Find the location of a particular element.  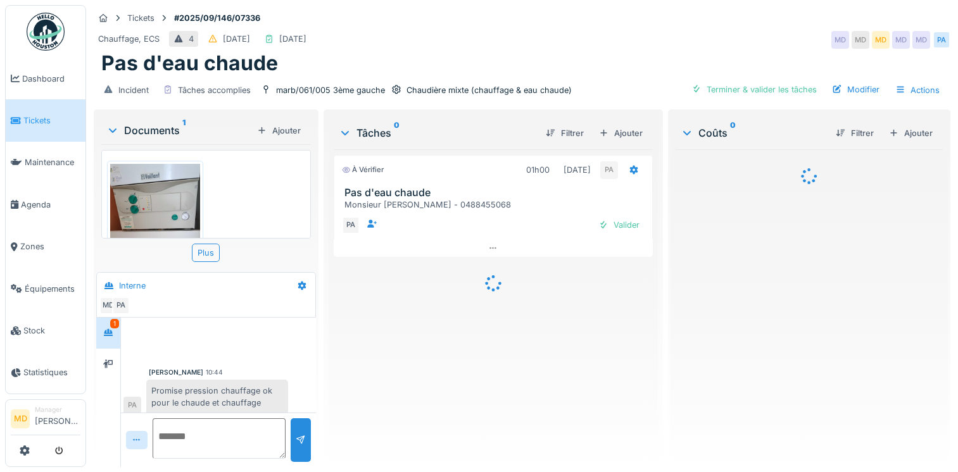

h1: Pas d'eau chaude is located at coordinates (189, 63).